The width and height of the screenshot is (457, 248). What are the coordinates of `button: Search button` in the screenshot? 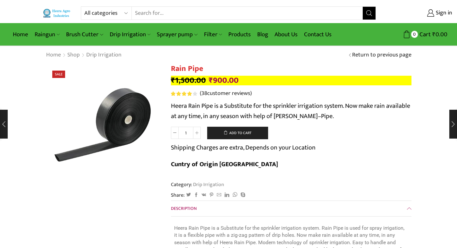 It's located at (369, 13).